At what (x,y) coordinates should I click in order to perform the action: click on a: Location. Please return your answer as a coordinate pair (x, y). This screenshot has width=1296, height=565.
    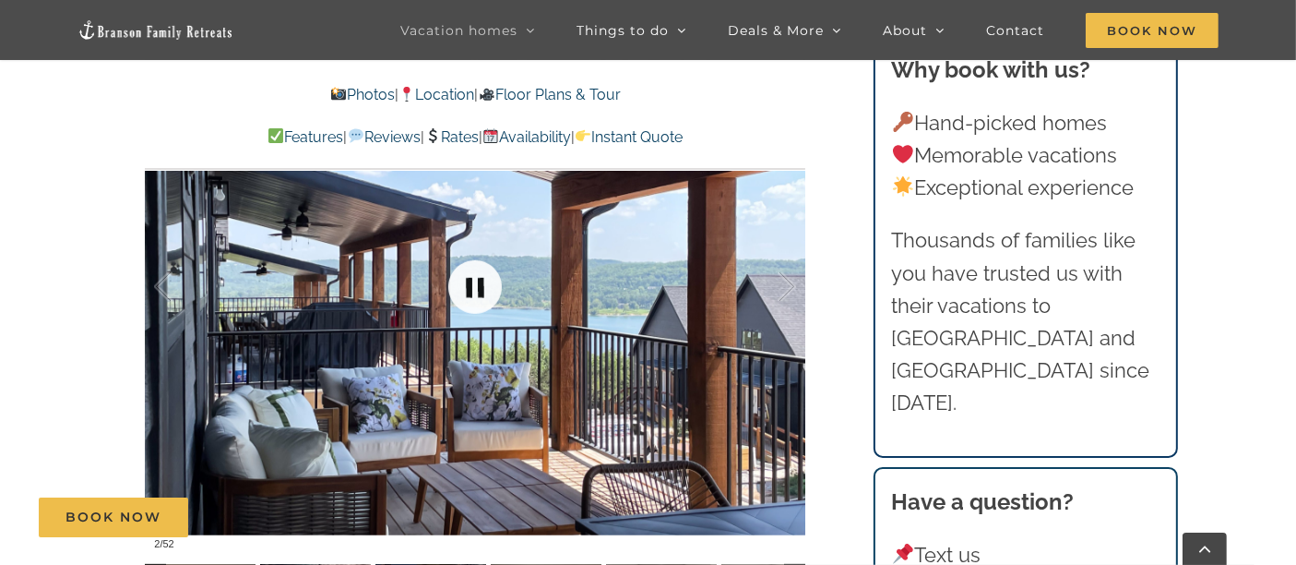
    Looking at the image, I should click on (436, 94).